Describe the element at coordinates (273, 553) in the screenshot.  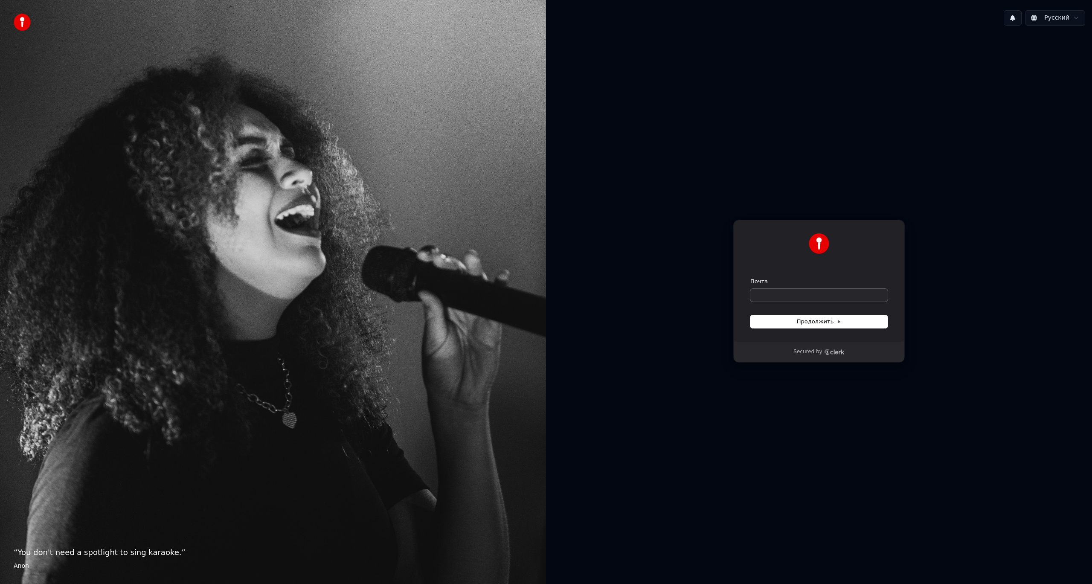
I see `p: “ You don't need a spotlight to sing karaoke. ”` at that location.